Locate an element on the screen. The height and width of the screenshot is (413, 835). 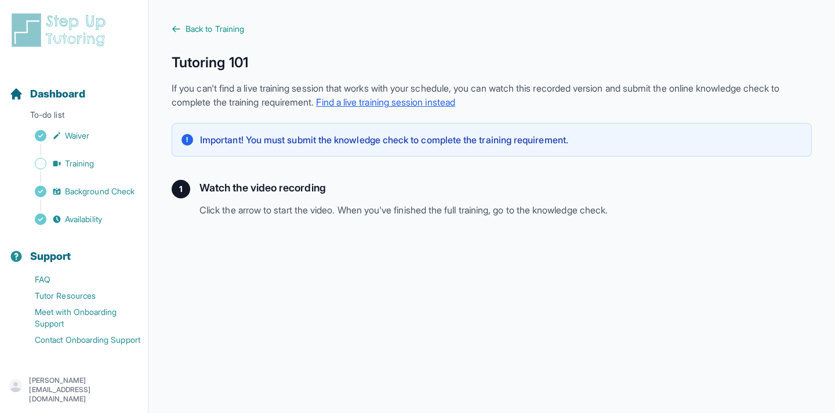
img: logo is located at coordinates (61, 30).